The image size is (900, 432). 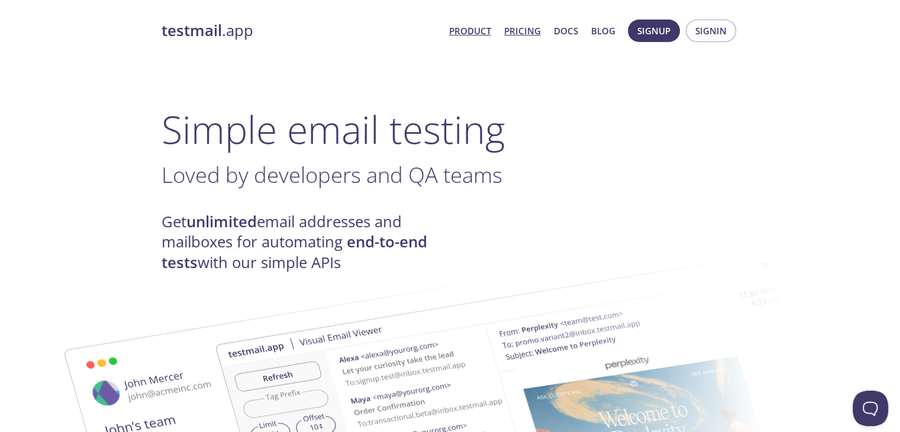 What do you see at coordinates (192, 30) in the screenshot?
I see `strong: testmail` at bounding box center [192, 30].